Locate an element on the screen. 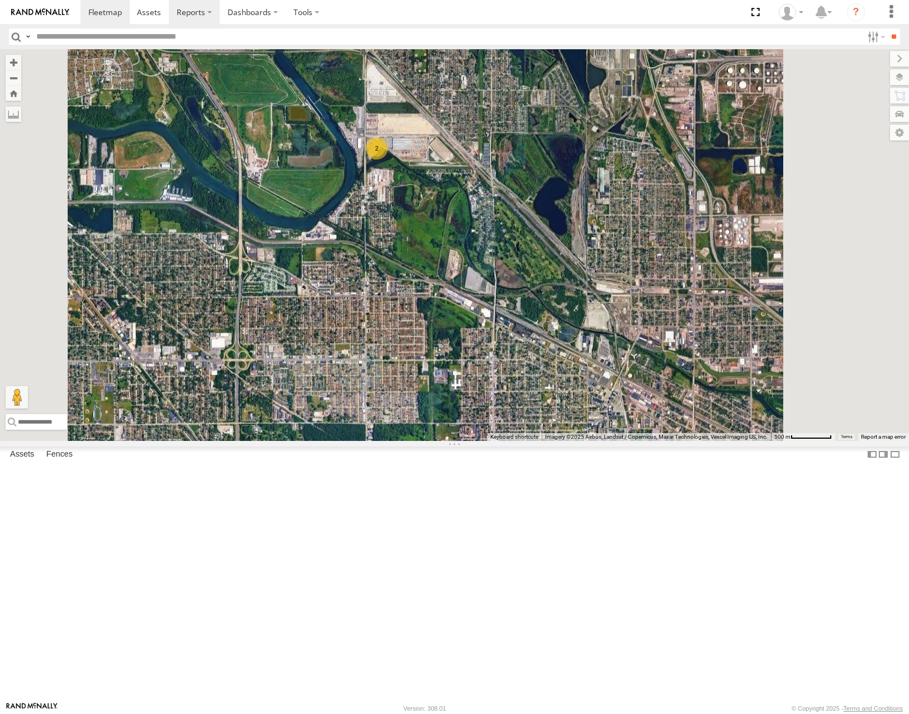 This screenshot has width=909, height=714. img: rand-logo.svg is located at coordinates (40, 12).